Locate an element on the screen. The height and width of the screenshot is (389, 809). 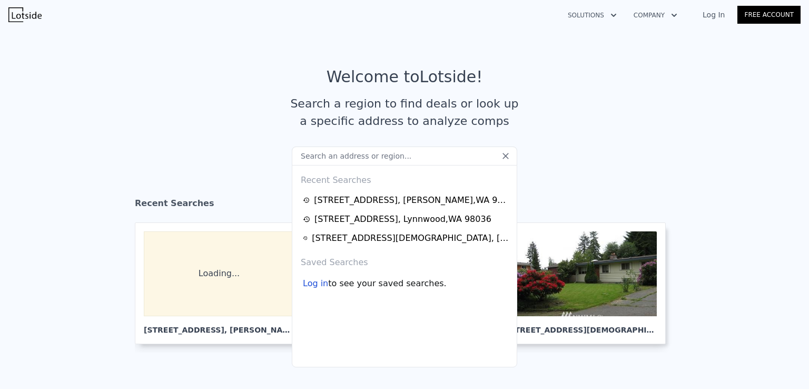
img: Lotside is located at coordinates (25, 15).